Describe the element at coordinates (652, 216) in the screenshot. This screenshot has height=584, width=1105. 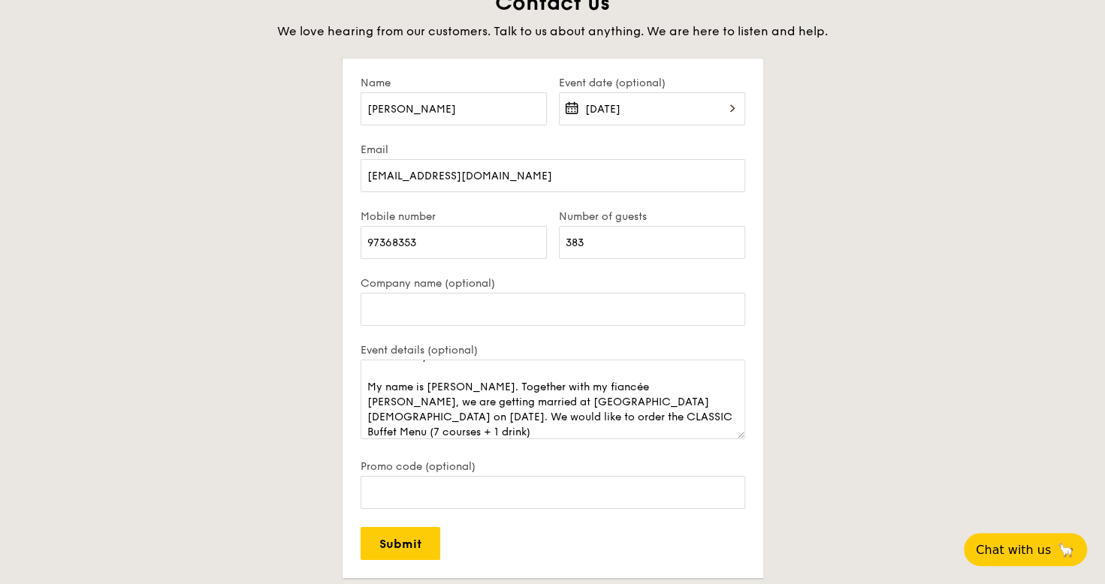
I see `label: Number of guests` at that location.